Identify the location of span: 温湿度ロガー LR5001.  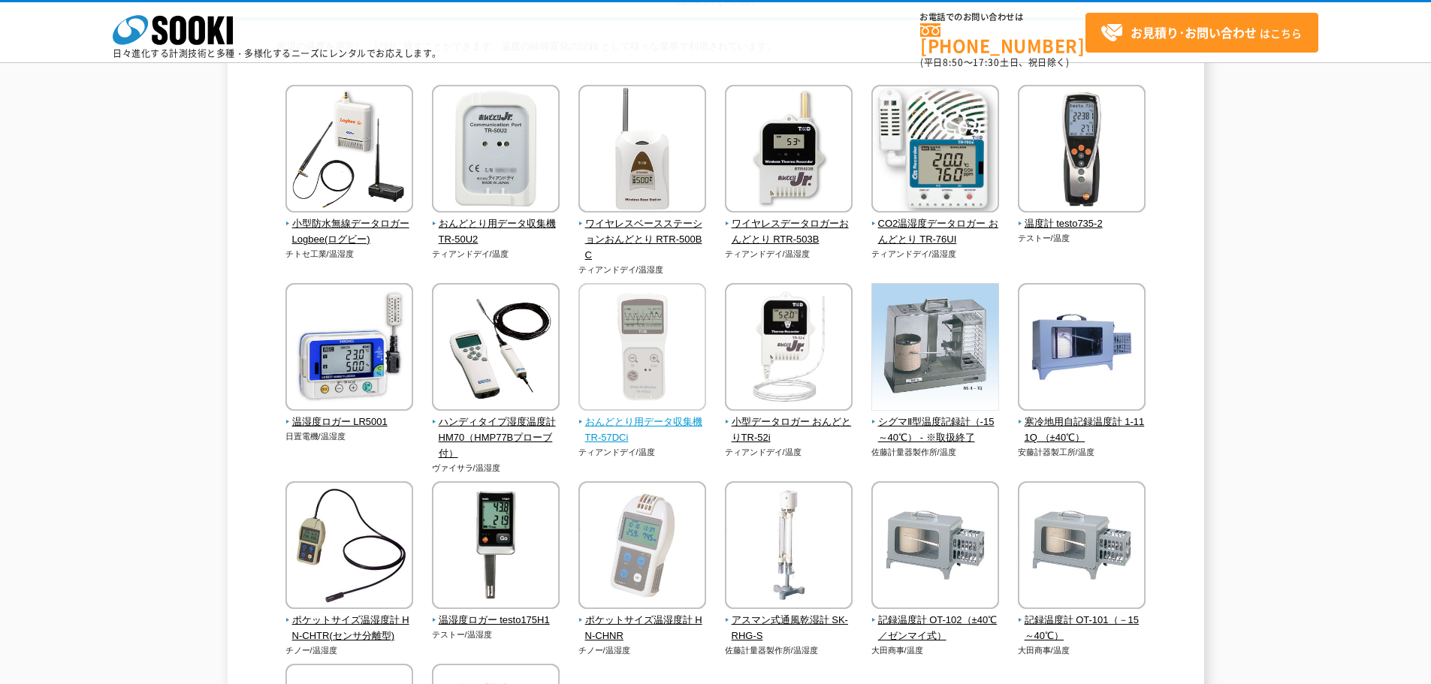
(349, 422).